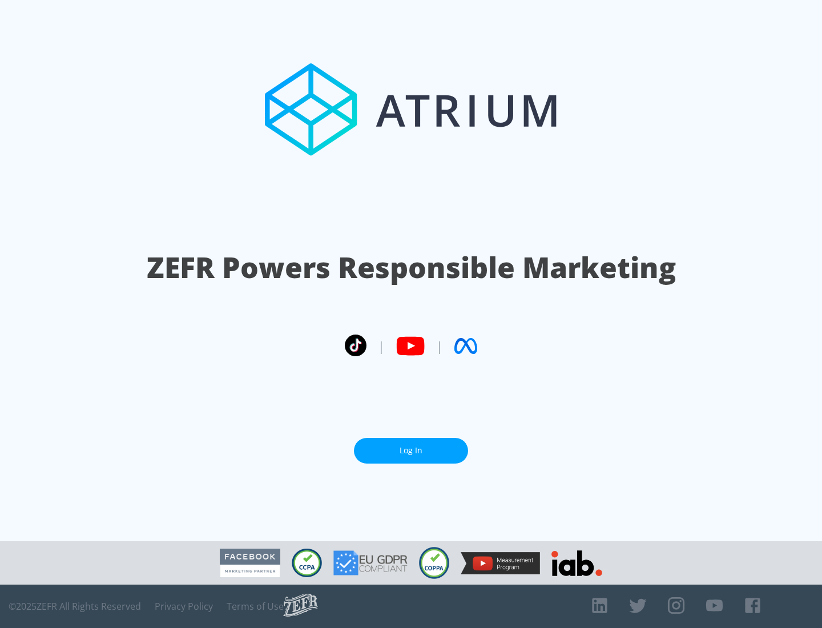 The image size is (822, 628). What do you see at coordinates (411, 450) in the screenshot?
I see `a: Log In` at bounding box center [411, 450].